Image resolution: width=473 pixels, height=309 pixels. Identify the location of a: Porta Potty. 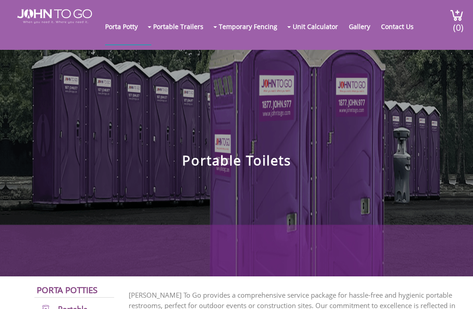
(126, 26).